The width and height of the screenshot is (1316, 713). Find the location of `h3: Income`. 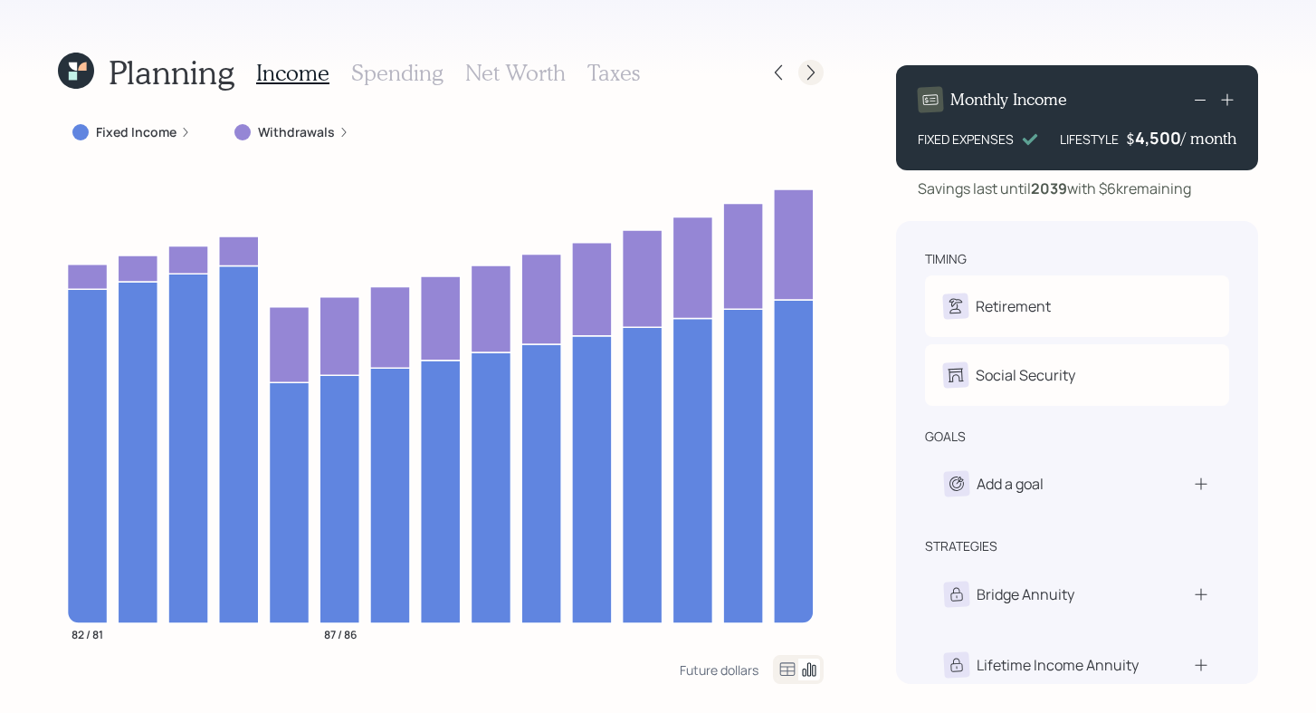

h3: Income is located at coordinates (292, 72).